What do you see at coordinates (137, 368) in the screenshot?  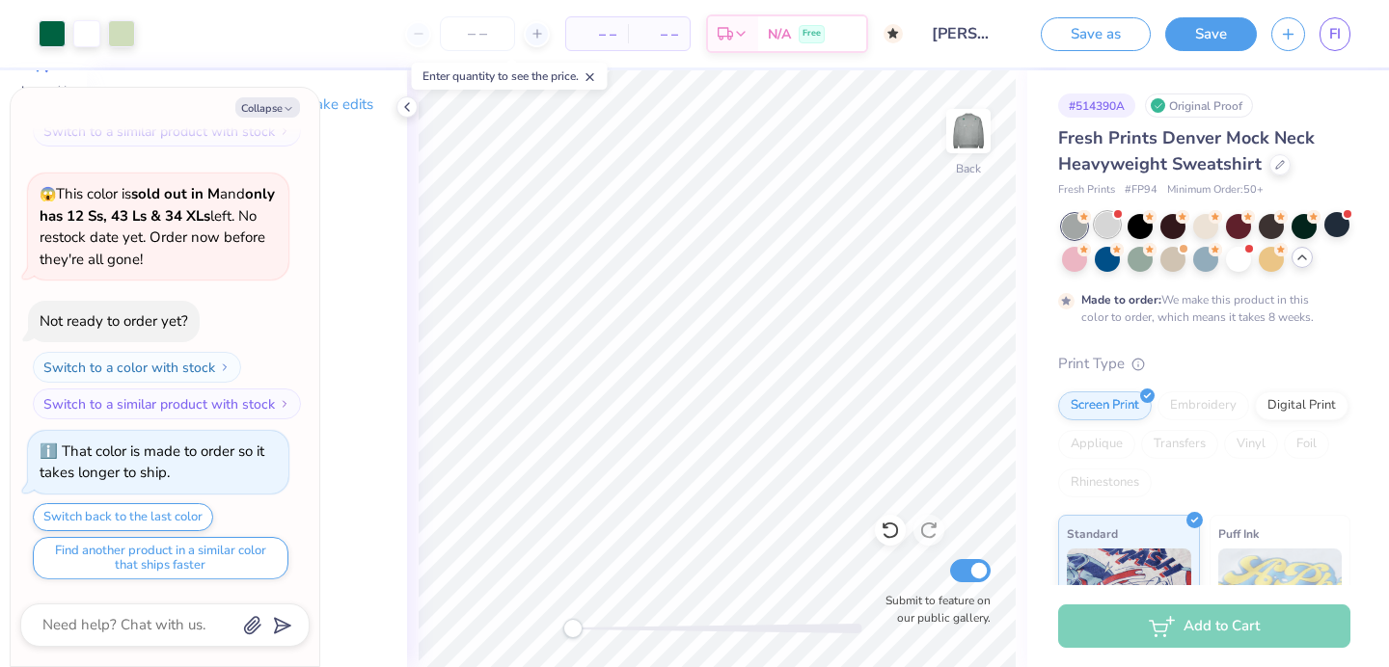 I see `button: Switch to a color with stock` at bounding box center [137, 368].